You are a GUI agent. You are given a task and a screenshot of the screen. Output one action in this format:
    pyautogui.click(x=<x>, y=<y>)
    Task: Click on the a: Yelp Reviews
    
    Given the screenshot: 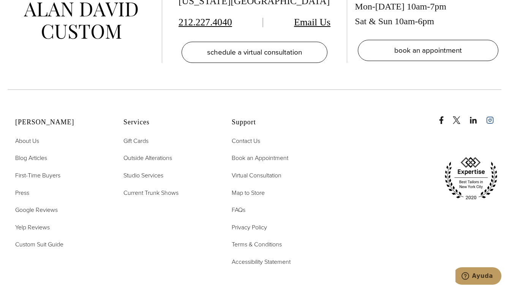 What is the action you would take?
    pyautogui.click(x=32, y=228)
    